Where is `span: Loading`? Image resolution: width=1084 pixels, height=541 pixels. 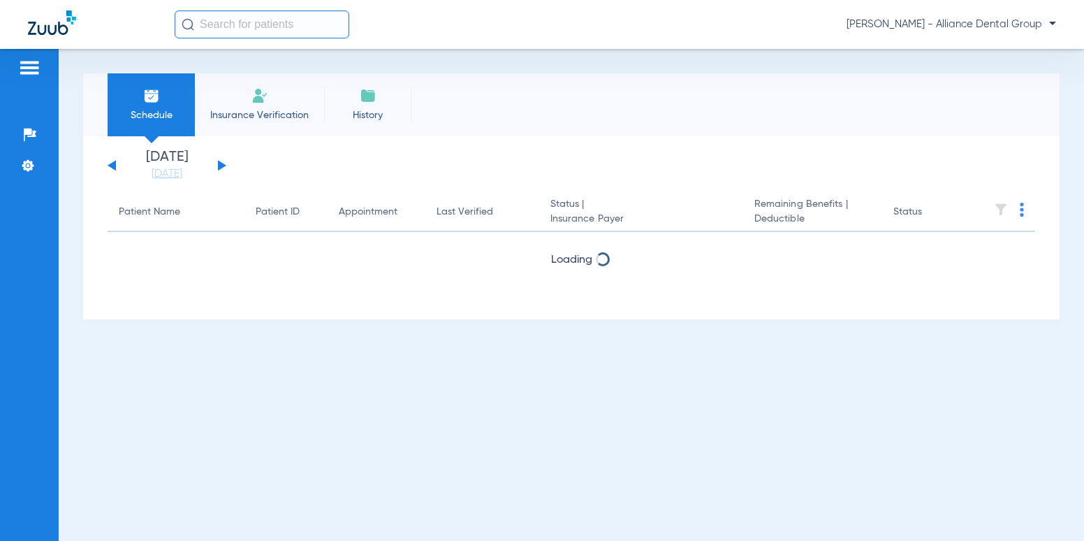 span: Loading is located at coordinates (571, 260).